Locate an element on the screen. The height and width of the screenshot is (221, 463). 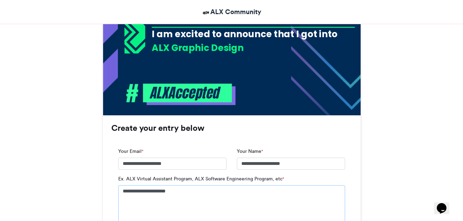
div: I am excited to announce that I got into the is located at coordinates (253, 40).